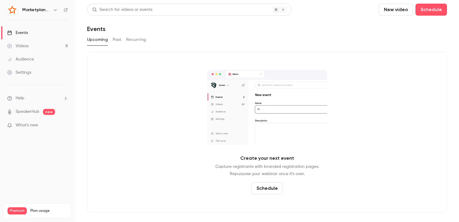 The height and width of the screenshot is (222, 459). Describe the element at coordinates (122, 10) in the screenshot. I see `div: Search for videos or events` at that location.